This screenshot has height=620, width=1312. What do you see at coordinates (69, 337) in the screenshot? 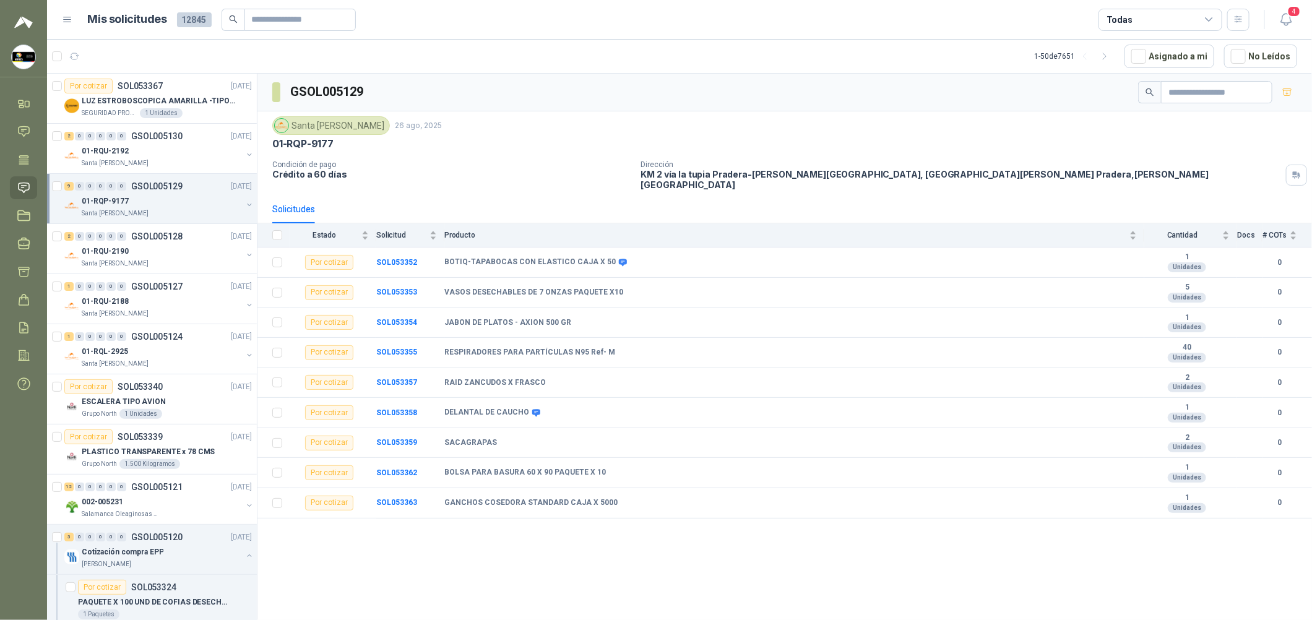
I see `div: 1` at bounding box center [69, 337].